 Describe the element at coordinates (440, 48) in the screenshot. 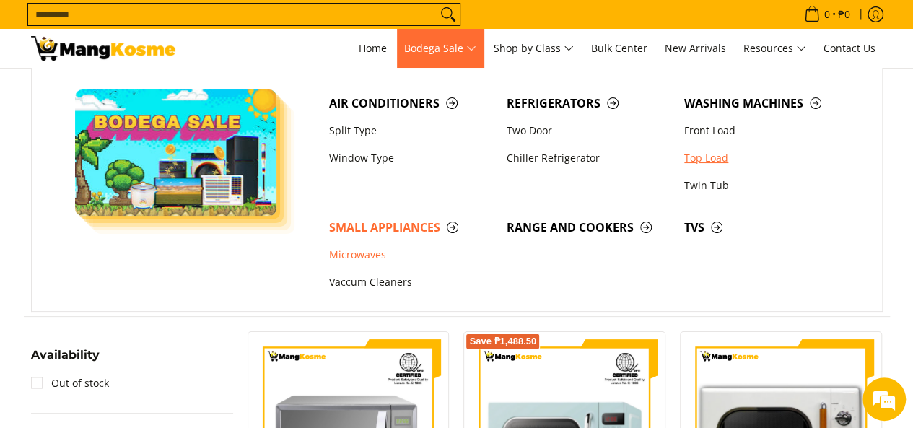

I see `span: Bodega Sale` at that location.